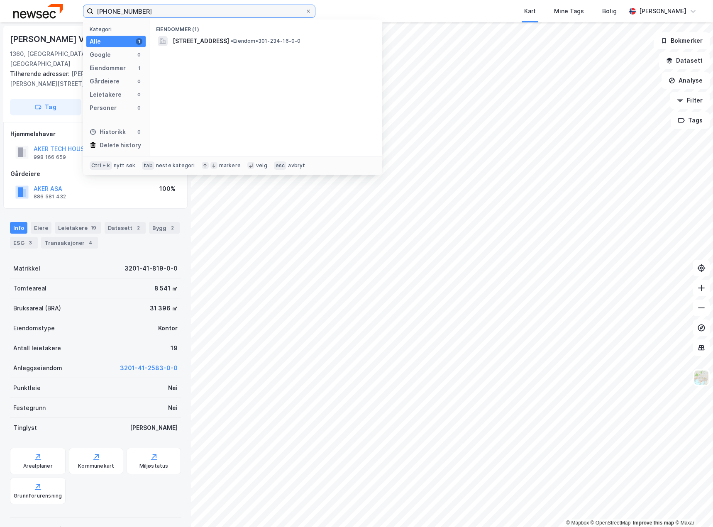 This screenshot has height=527, width=713. I want to click on a: Improve this map, so click(653, 523).